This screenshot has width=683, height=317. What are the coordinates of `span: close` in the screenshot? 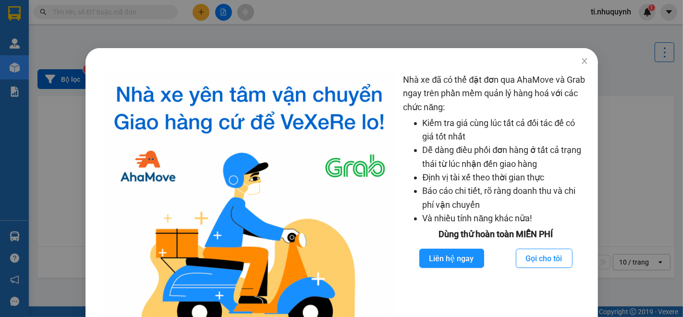 It's located at (584, 61).